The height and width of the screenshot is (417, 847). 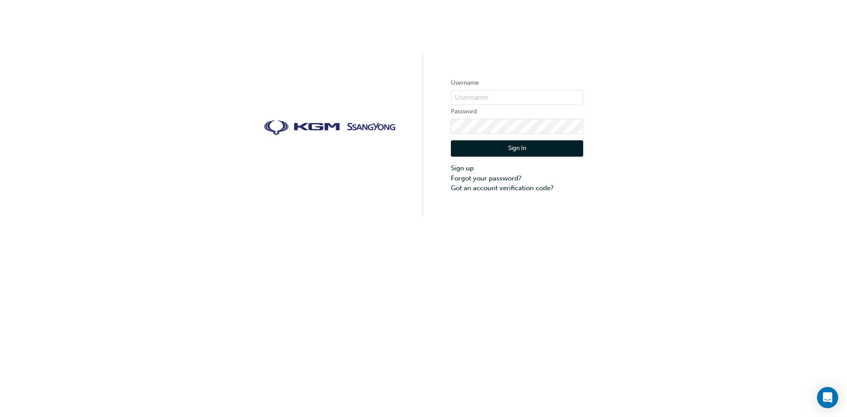 What do you see at coordinates (517, 97) in the screenshot?
I see `input: Username` at bounding box center [517, 97].